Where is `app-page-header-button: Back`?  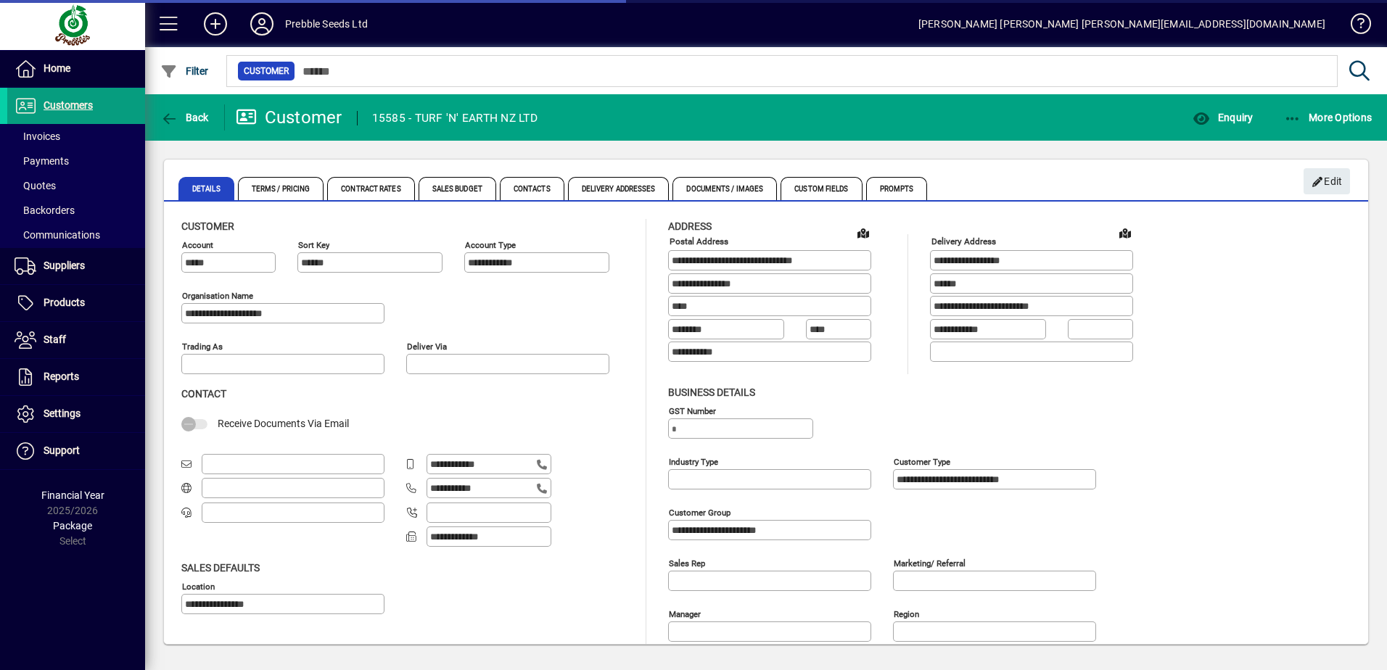 app-page-header-button: Back is located at coordinates (185, 118).